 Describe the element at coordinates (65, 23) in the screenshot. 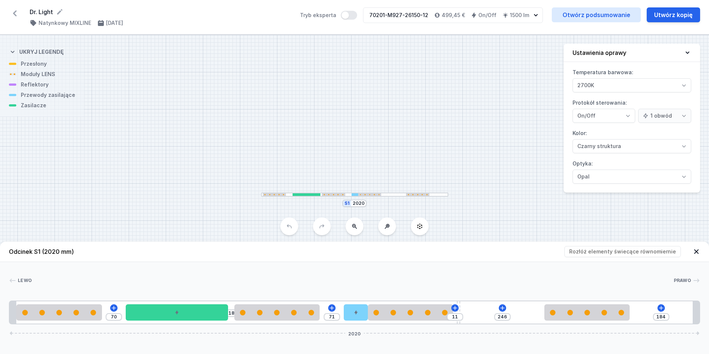

I see `h4: Natynkowy MIXLINE` at that location.